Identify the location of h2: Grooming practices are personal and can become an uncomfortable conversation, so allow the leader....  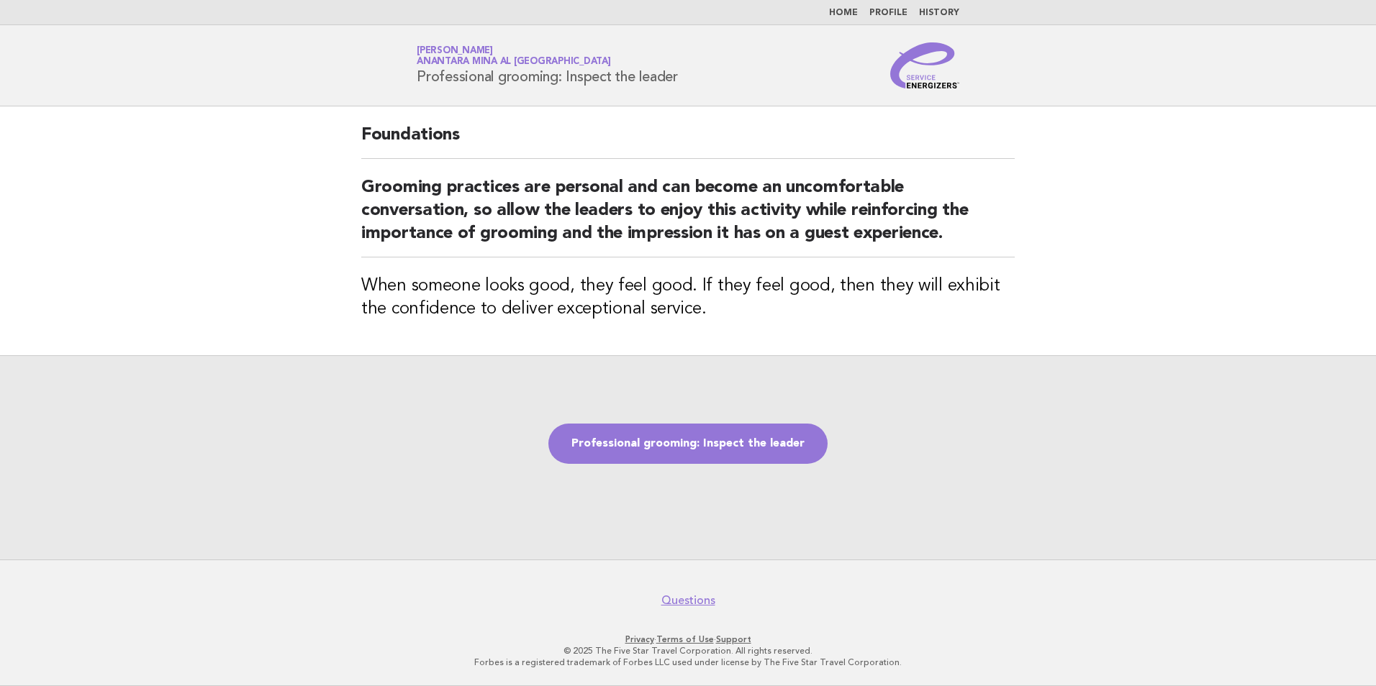
(688, 217).